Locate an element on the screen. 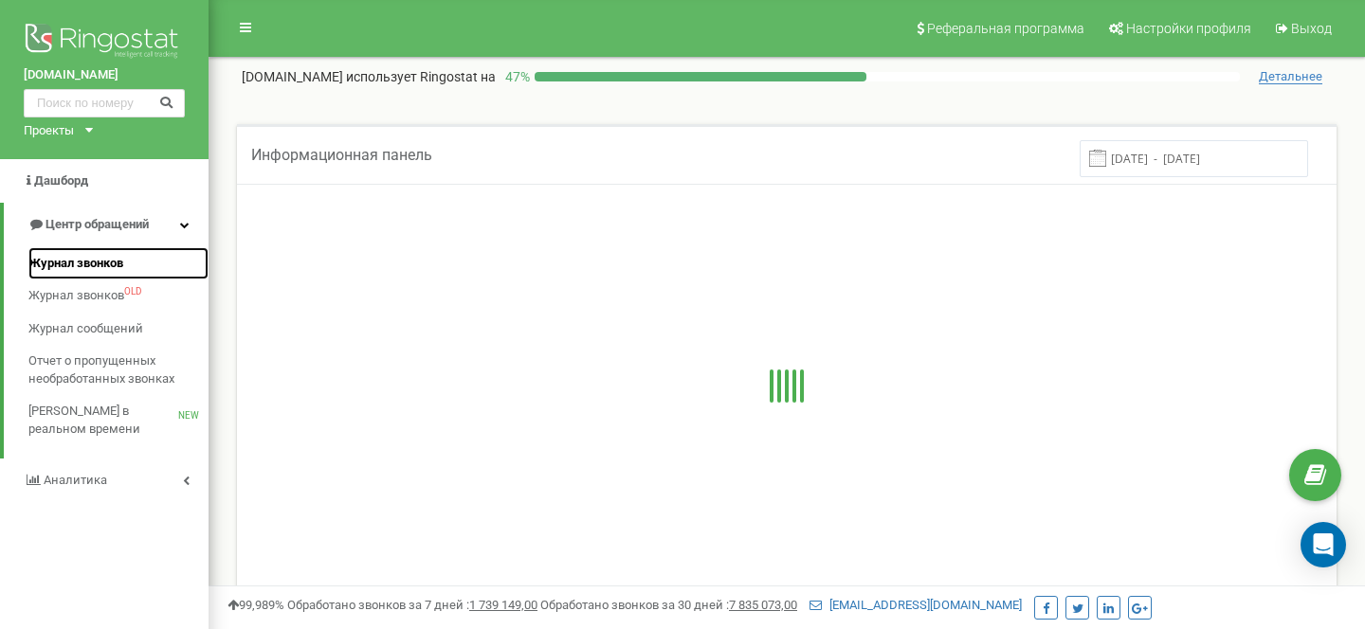 This screenshot has height=629, width=1365. span: Аналитика is located at coordinates (75, 480).